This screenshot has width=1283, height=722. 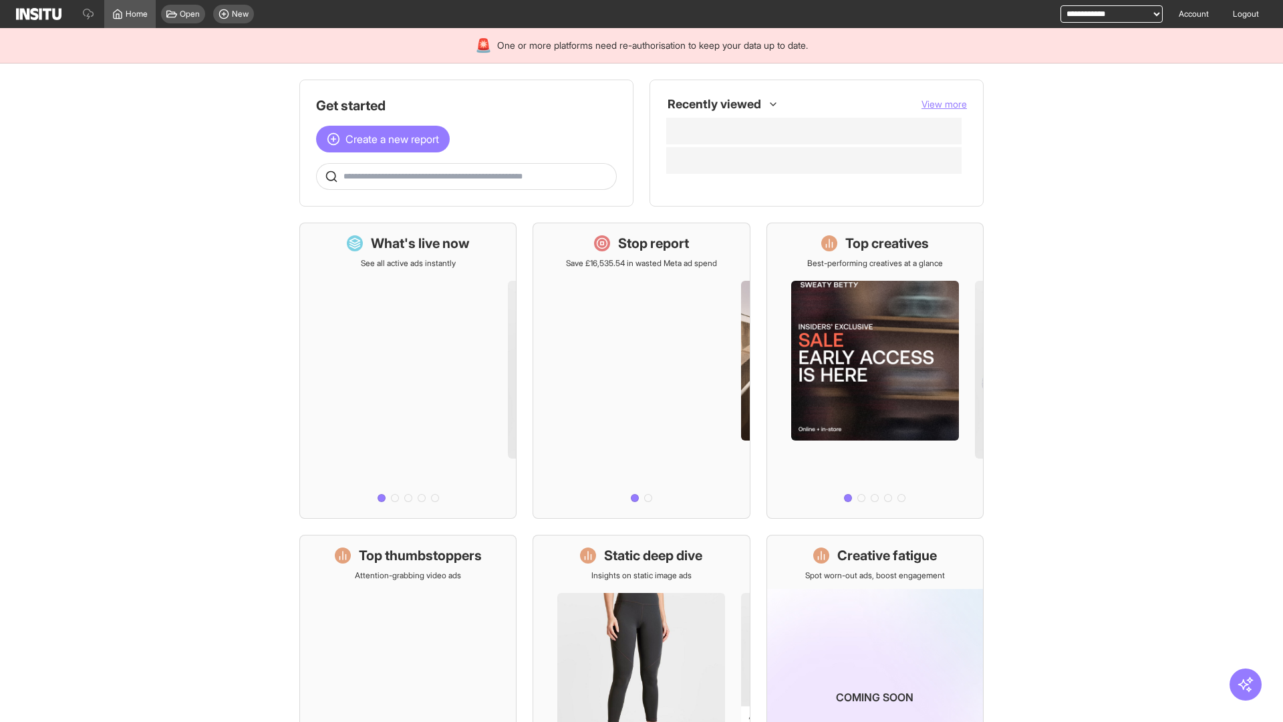 I want to click on p: Save £16,535.54 in wasted Meta ad spend, so click(x=641, y=263).